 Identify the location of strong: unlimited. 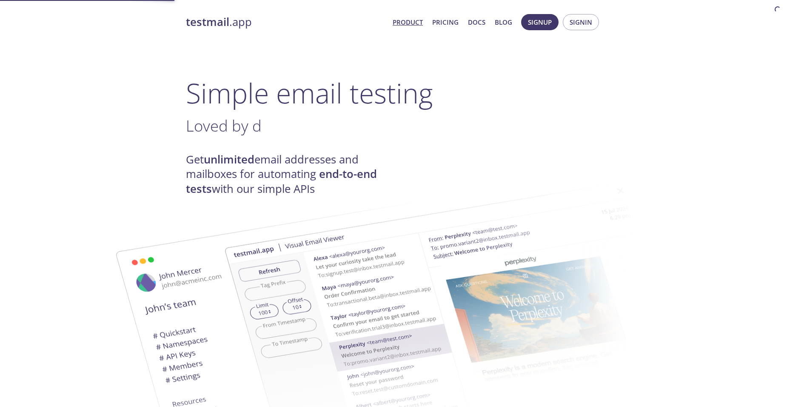
(229, 159).